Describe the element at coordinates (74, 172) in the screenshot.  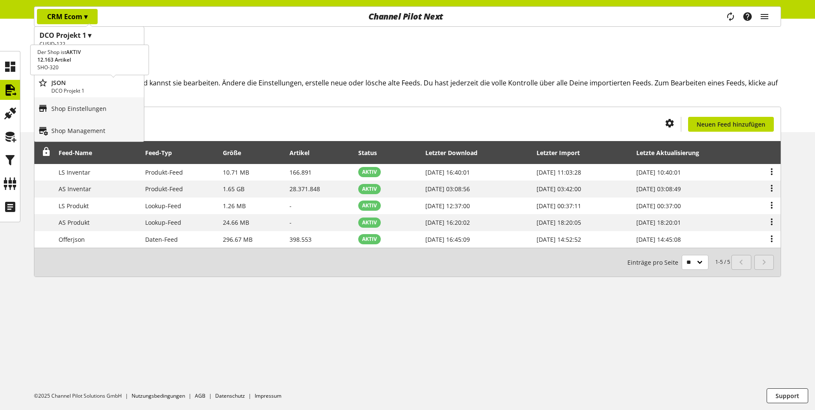
I see `span: LS Inventar` at that location.